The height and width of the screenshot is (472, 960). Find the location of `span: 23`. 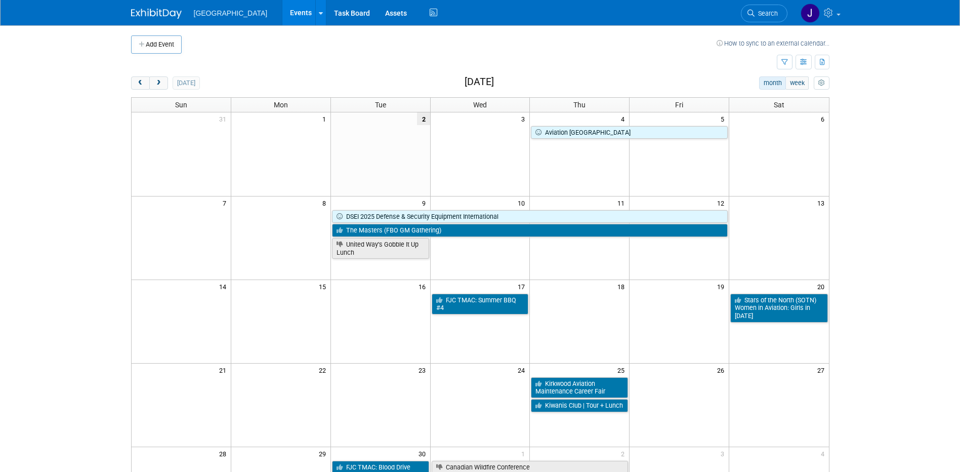

span: 23 is located at coordinates (424, 370).